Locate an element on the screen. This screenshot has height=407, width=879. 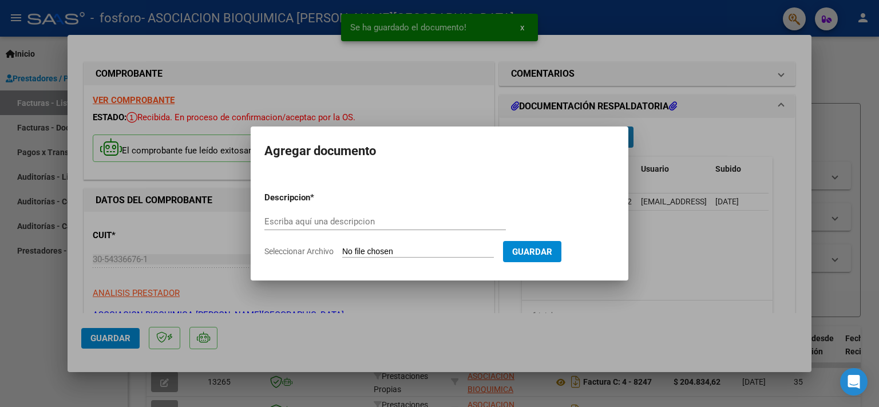
span: Guardar is located at coordinates (532, 252).